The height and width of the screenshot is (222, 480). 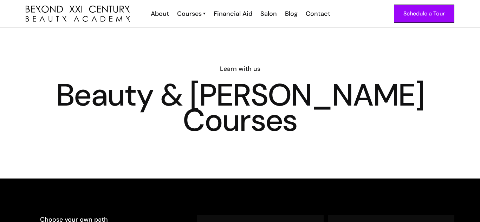 What do you see at coordinates (233, 14) in the screenshot?
I see `div: Financial Aid` at bounding box center [233, 14].